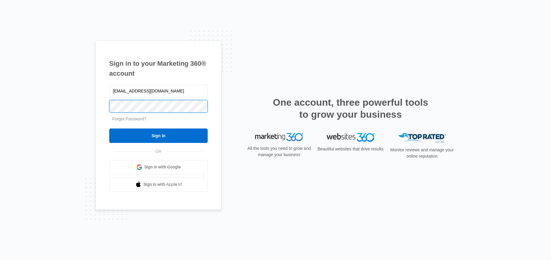  I want to click on span: OR, so click(159, 151).